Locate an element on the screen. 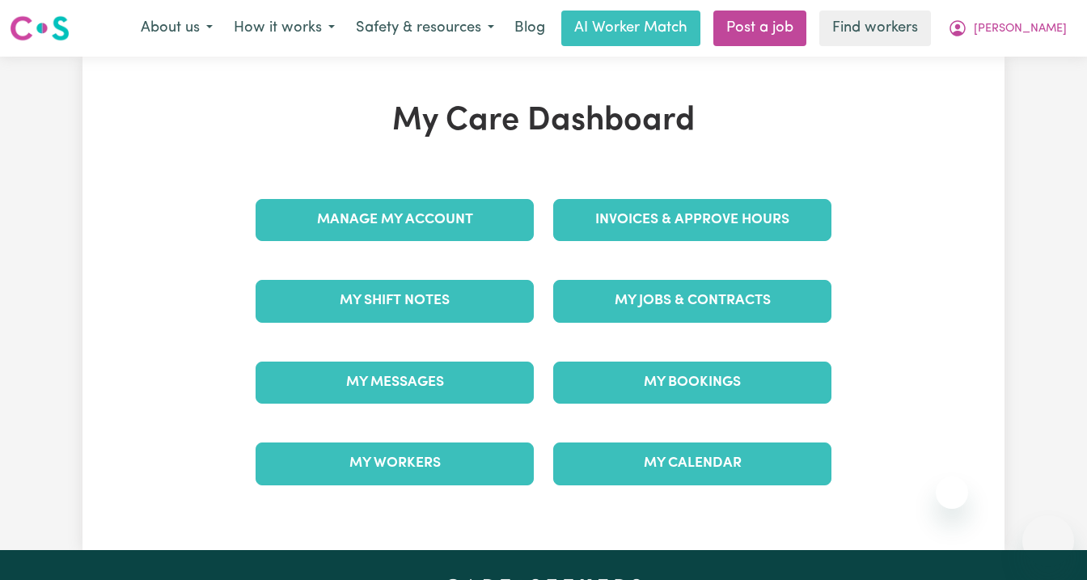 The height and width of the screenshot is (580, 1087). button: My Account is located at coordinates (1006, 28).